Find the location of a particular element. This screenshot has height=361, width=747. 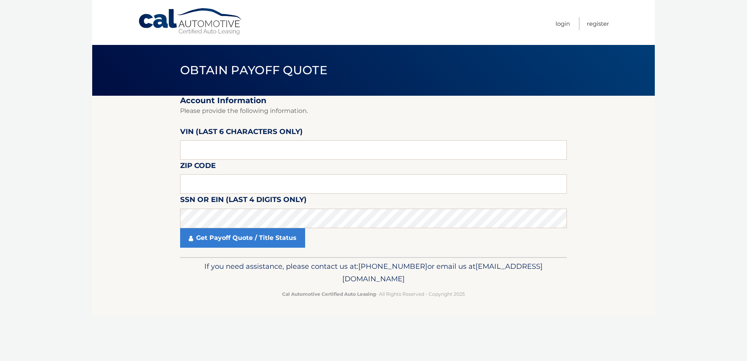

a: Register is located at coordinates (597, 23).